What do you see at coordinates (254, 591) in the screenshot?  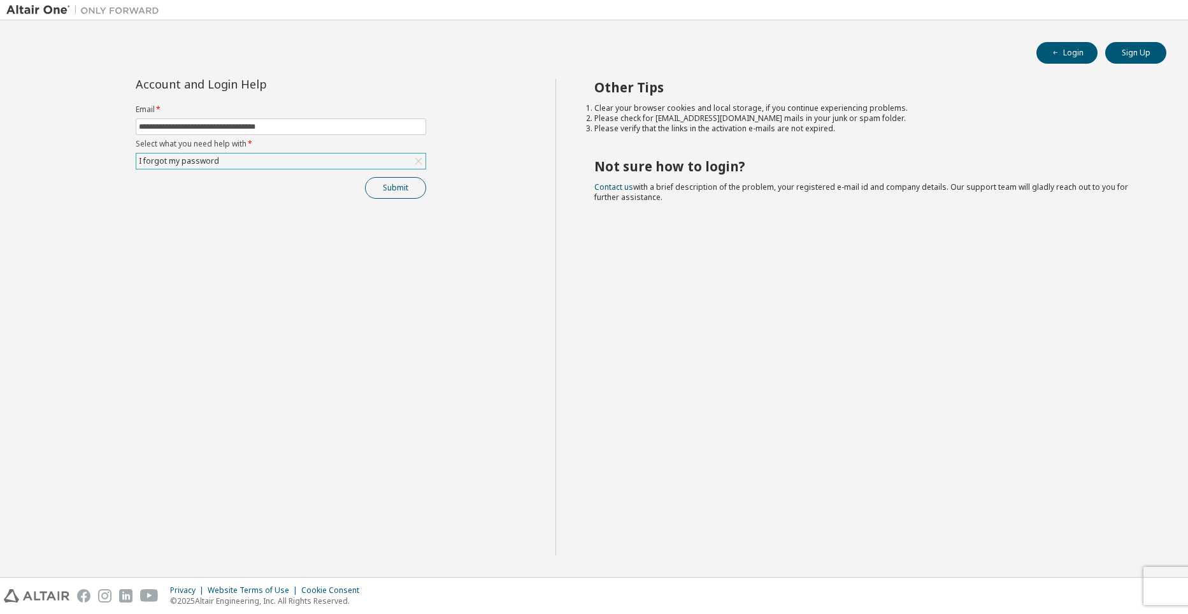 I see `div: Website Terms of Use` at bounding box center [254, 591].